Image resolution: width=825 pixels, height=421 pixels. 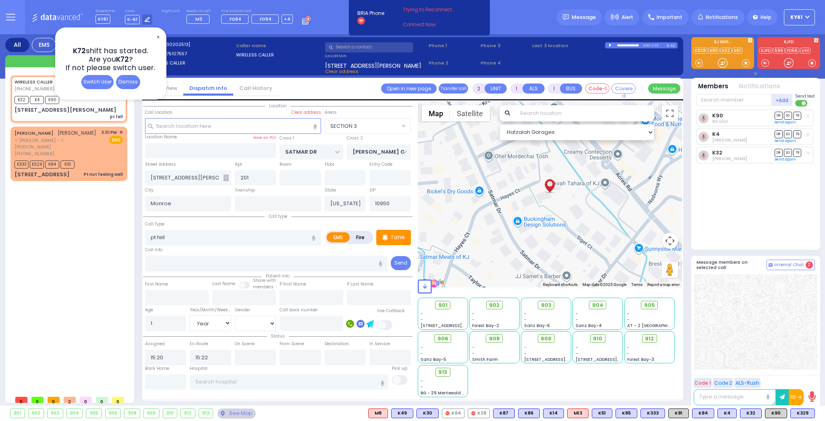 I want to click on h5: Message members on selected call, so click(x=732, y=265).